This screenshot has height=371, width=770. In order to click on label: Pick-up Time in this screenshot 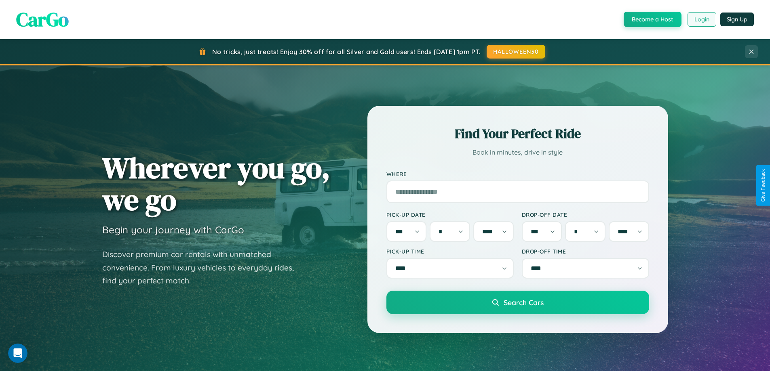, I will do `click(450, 251)`.